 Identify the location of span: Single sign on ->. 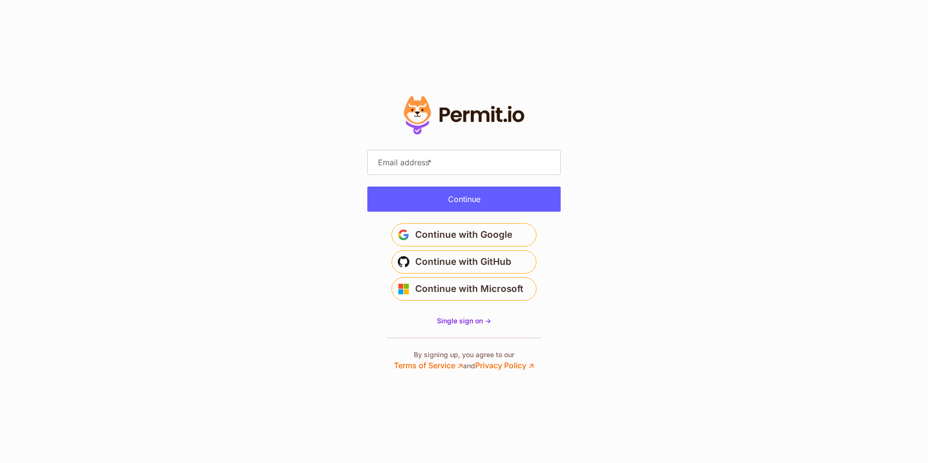
(464, 321).